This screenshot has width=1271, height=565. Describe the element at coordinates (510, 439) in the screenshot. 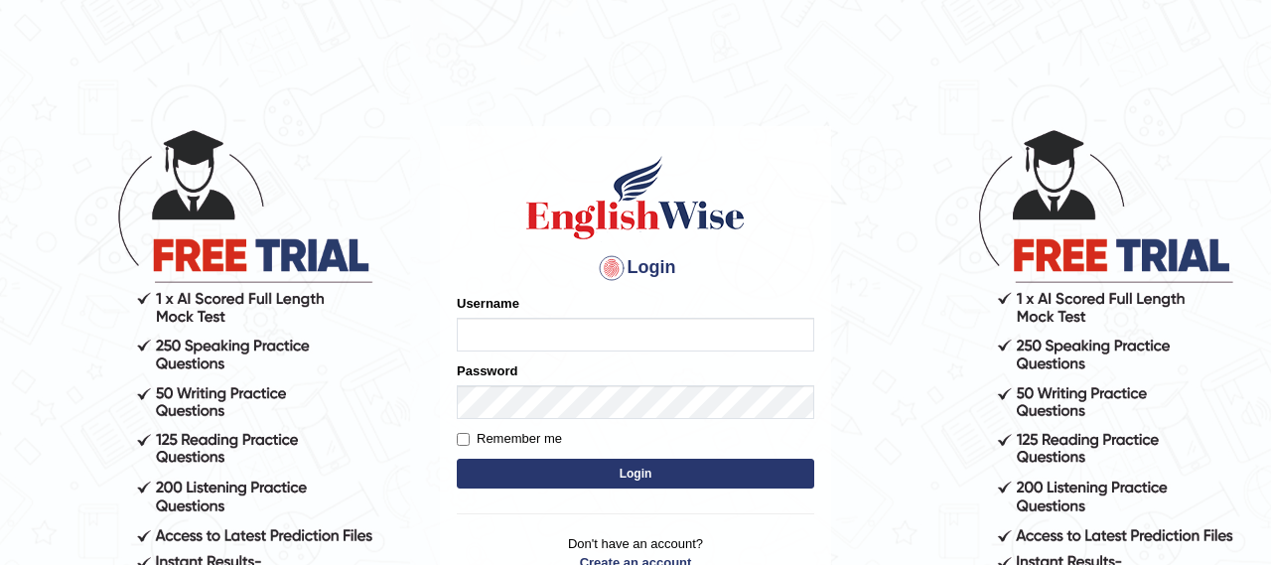

I see `label: Remember me` at that location.